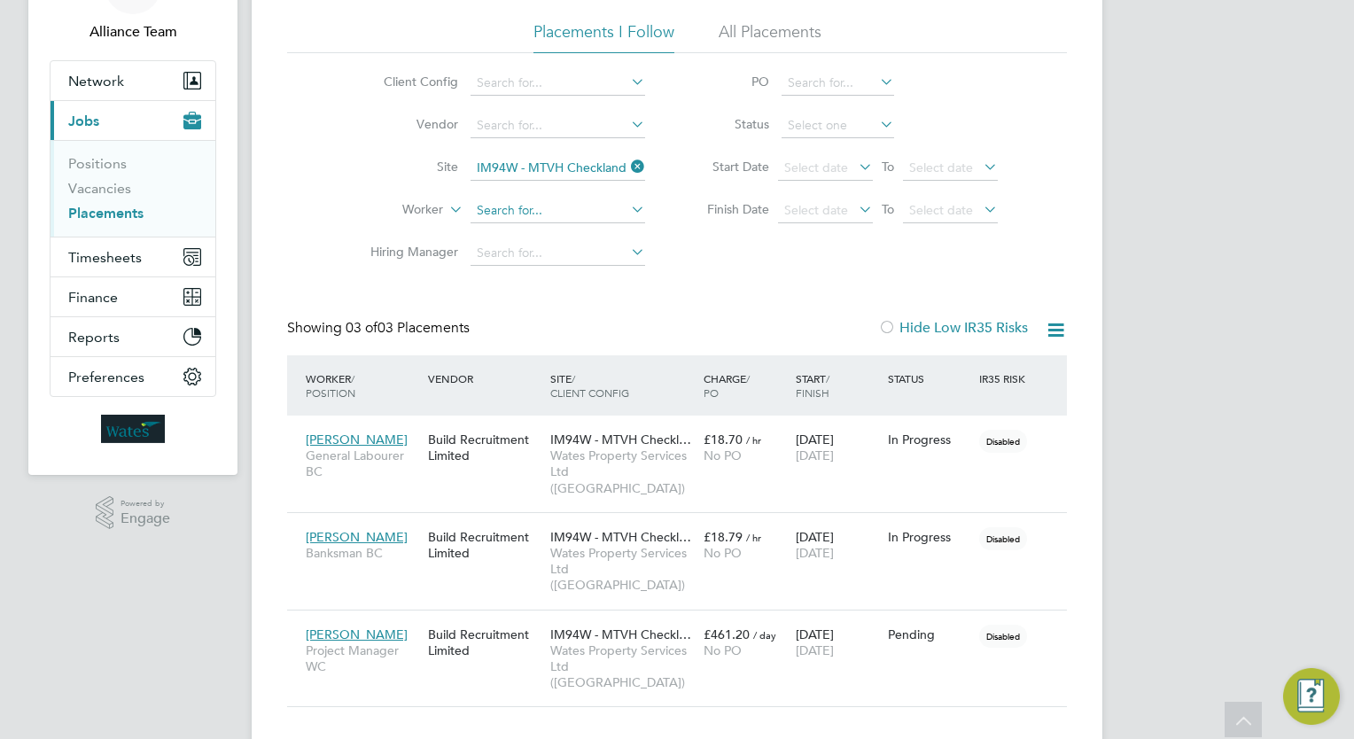 The height and width of the screenshot is (739, 1354). I want to click on button: Network, so click(133, 81).